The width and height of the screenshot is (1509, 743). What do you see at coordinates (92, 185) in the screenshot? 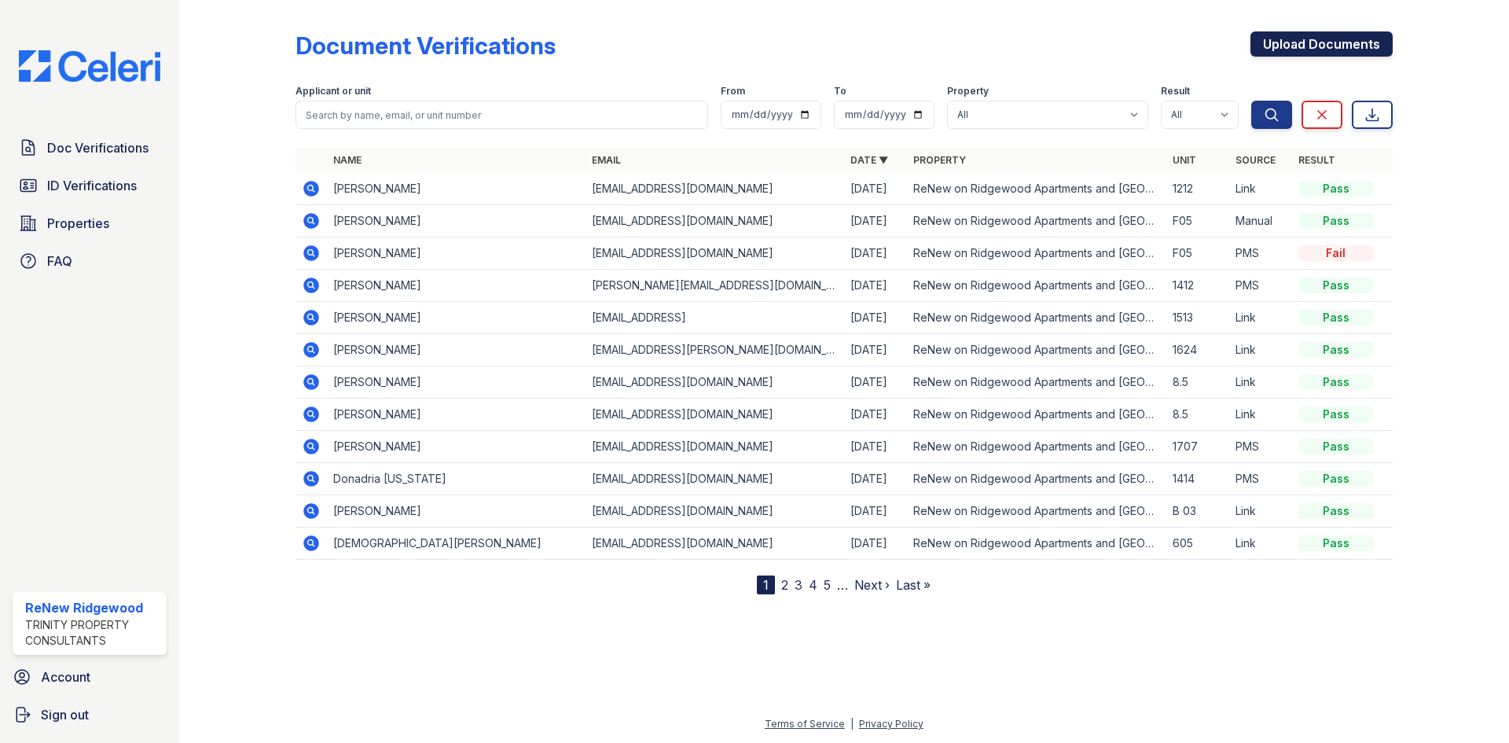
I see `span: ID Verifications` at bounding box center [92, 185].